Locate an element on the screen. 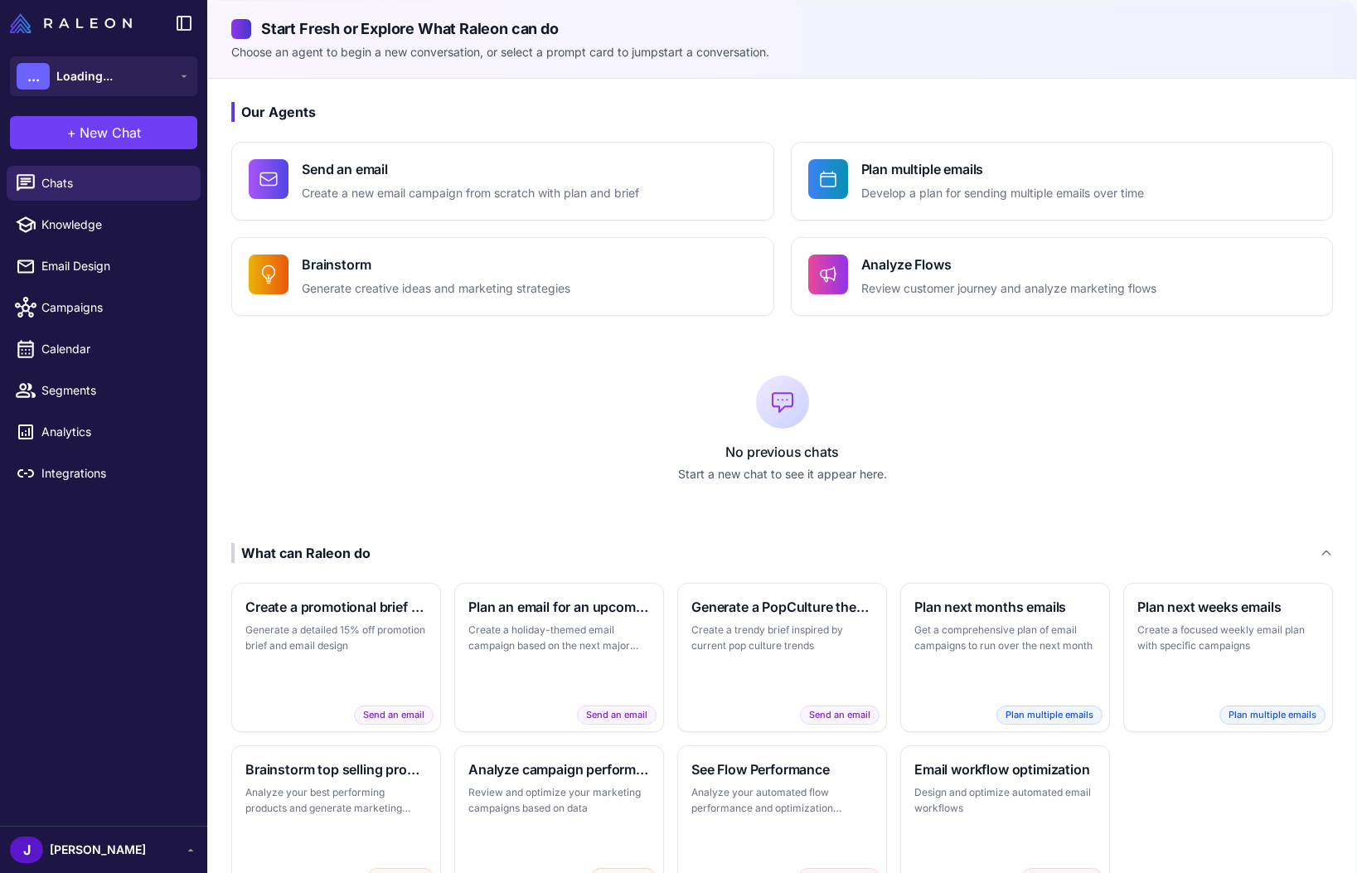 The height and width of the screenshot is (873, 1357). h3: Plan an email for an upcoming holiday is located at coordinates (559, 607).